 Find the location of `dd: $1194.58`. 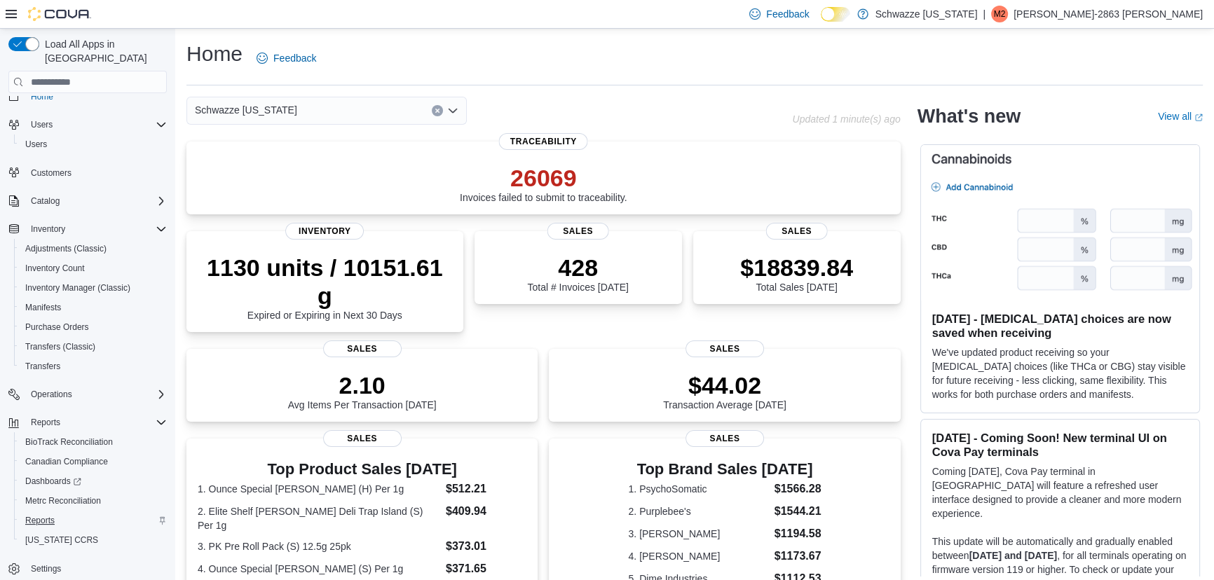

dd: $1194.58 is located at coordinates (797, 534).